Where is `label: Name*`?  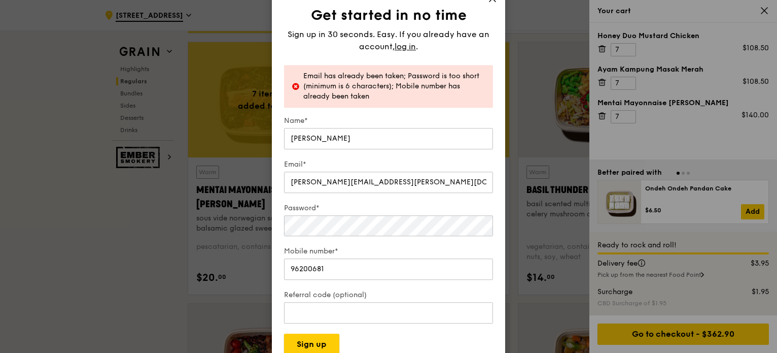 label: Name* is located at coordinates (389, 121).